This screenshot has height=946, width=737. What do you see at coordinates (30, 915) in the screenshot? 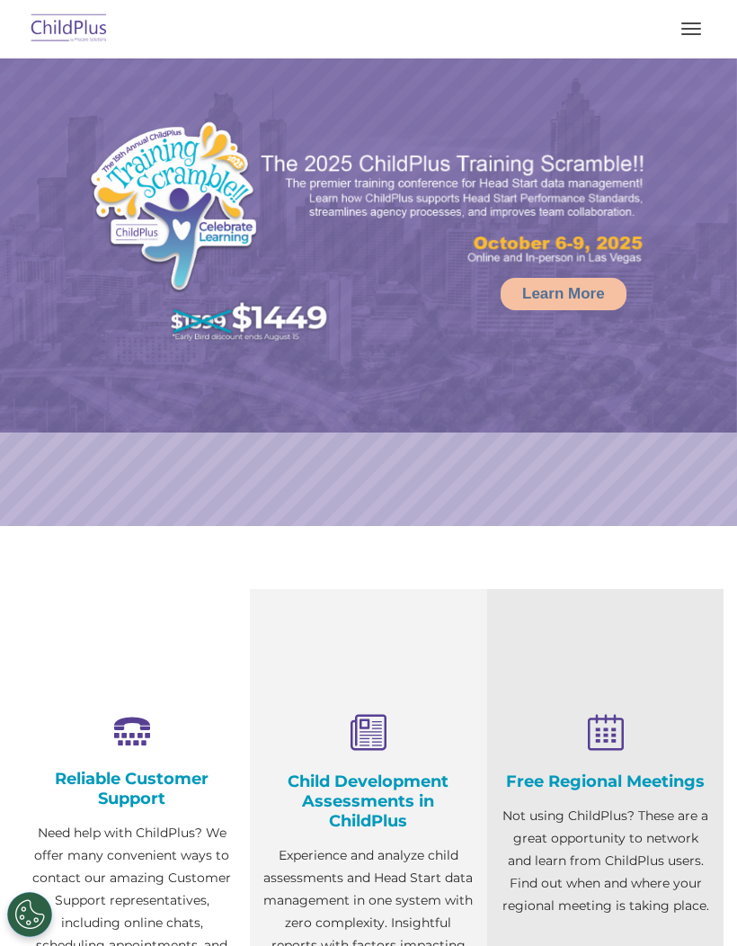
I see `button: Cookies Settings` at bounding box center [30, 915].